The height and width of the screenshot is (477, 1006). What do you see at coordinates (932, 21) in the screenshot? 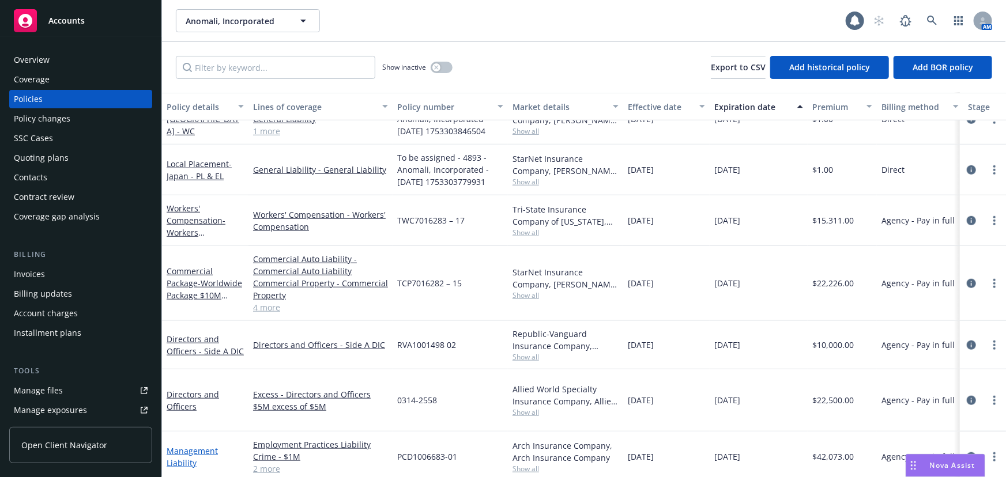
I see `a: Search` at bounding box center [932, 21].